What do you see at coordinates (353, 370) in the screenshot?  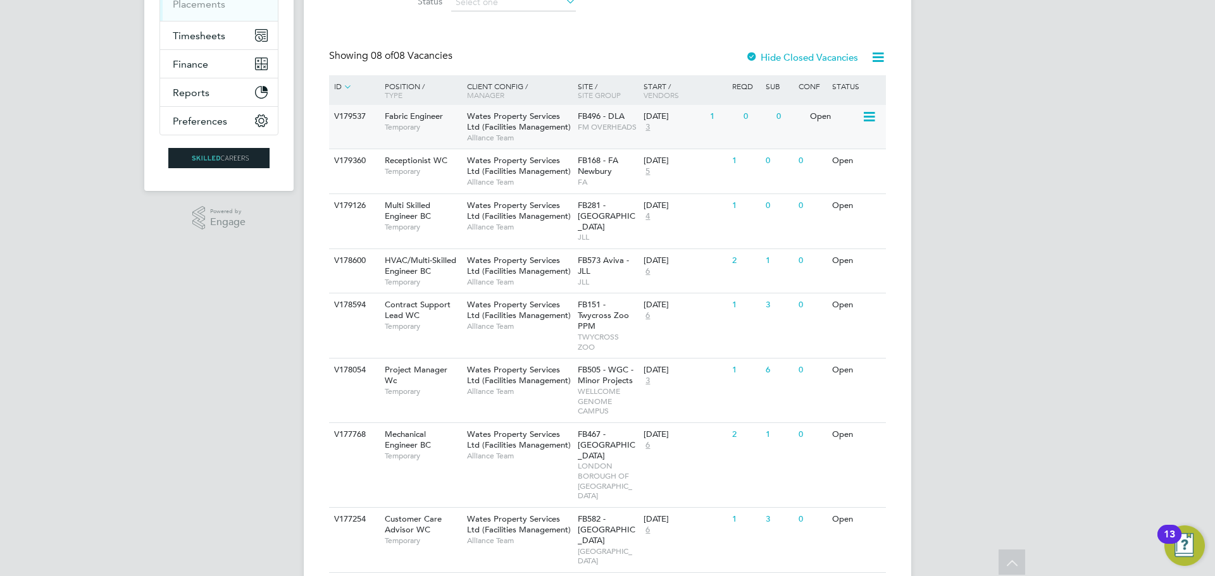 I see `div: V178054` at bounding box center [353, 370].